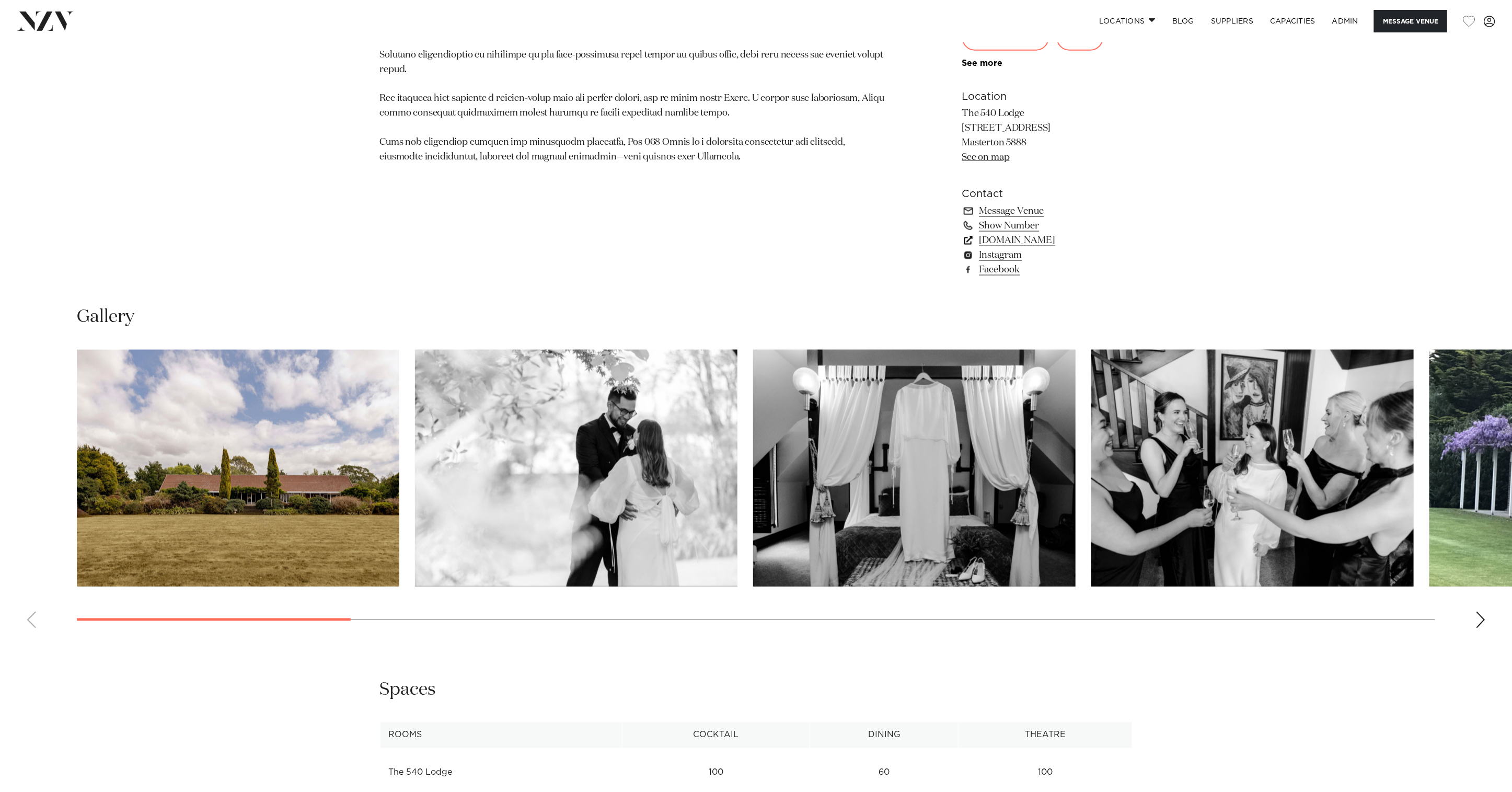 The width and height of the screenshot is (1512, 792). I want to click on h6: Location, so click(1047, 97).